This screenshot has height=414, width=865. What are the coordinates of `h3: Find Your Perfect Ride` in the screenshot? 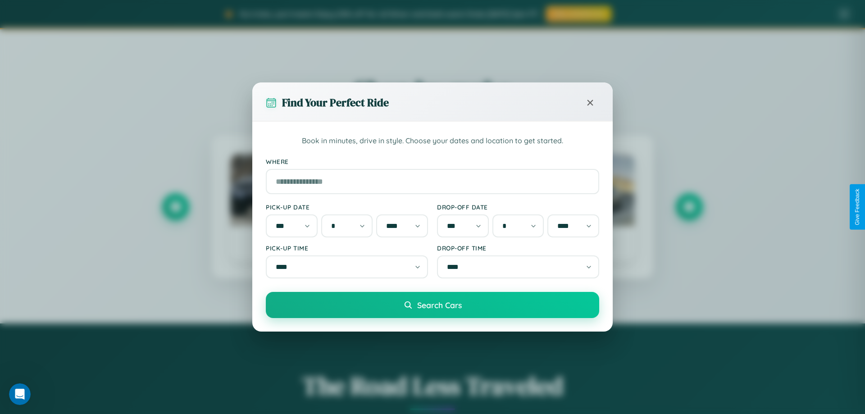 It's located at (335, 102).